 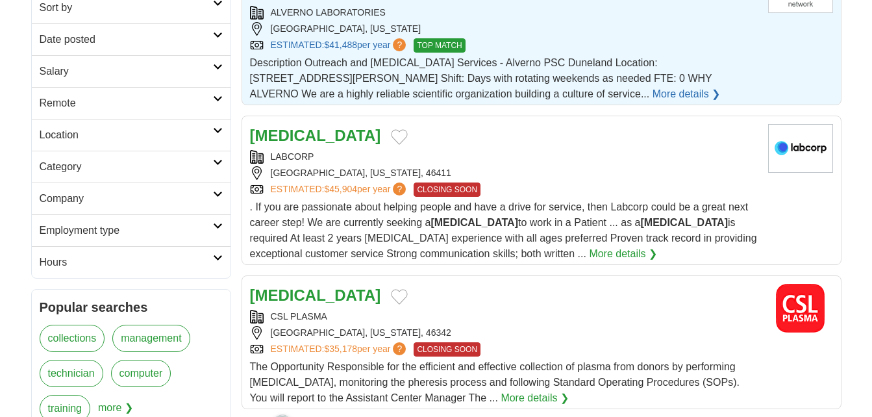 I want to click on h2: Category, so click(x=126, y=167).